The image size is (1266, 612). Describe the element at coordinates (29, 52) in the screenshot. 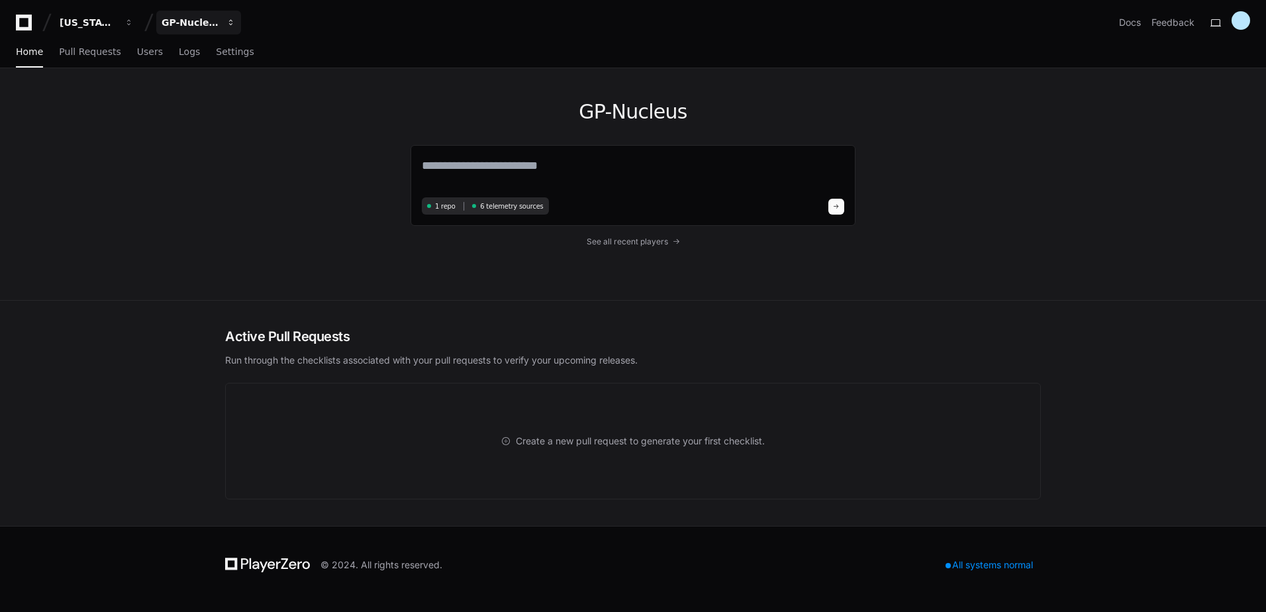

I see `span: Home` at that location.